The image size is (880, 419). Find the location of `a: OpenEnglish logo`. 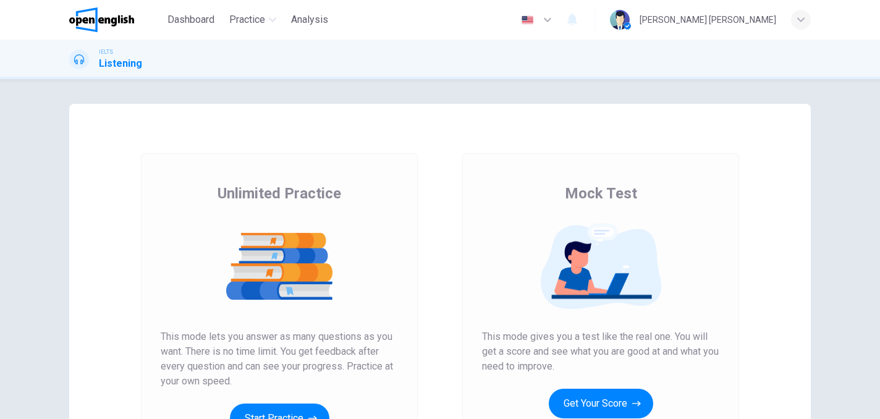

a: OpenEnglish logo is located at coordinates (116, 20).